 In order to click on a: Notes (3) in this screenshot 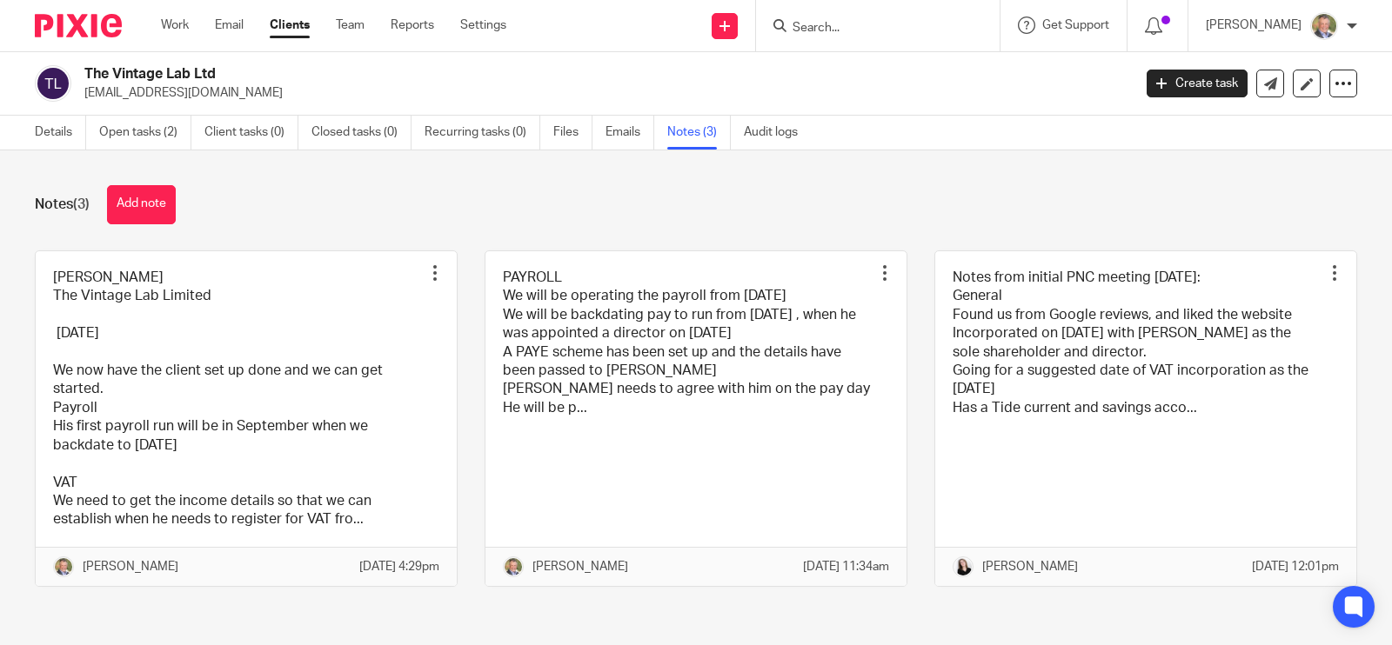, I will do `click(698, 132)`.